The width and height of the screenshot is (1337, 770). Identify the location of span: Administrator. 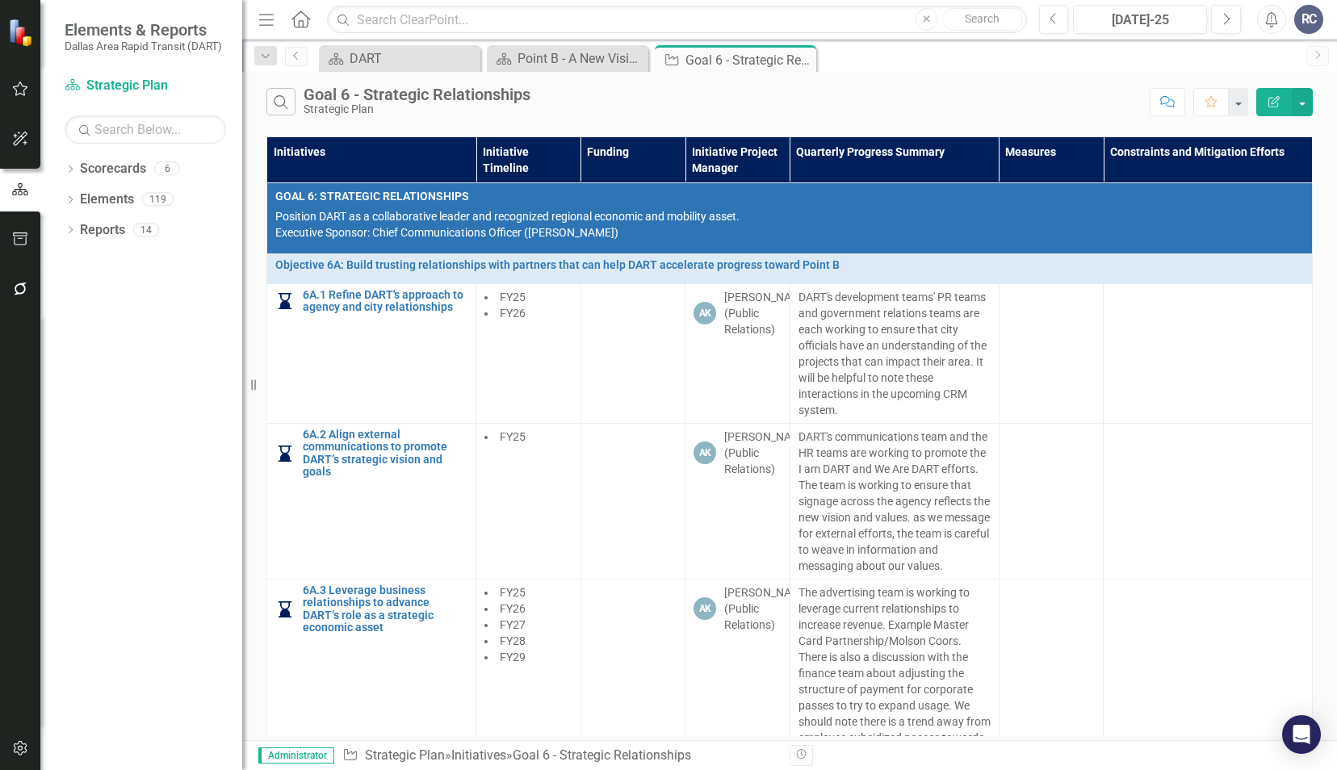
(296, 756).